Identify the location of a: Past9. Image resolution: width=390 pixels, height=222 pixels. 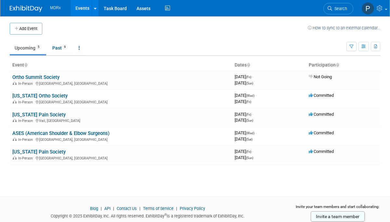
(60, 48).